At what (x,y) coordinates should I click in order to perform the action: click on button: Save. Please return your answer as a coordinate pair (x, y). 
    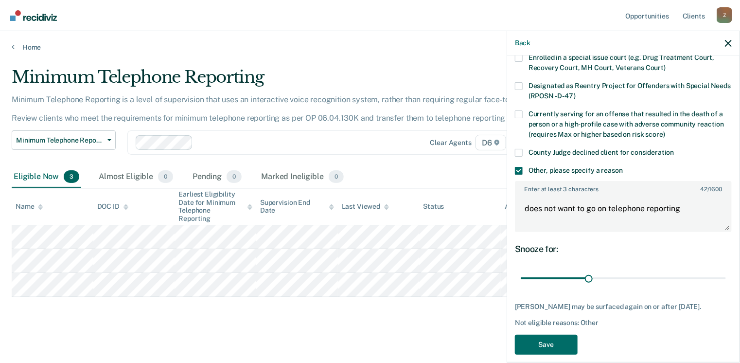
    Looking at the image, I should click on (546, 344).